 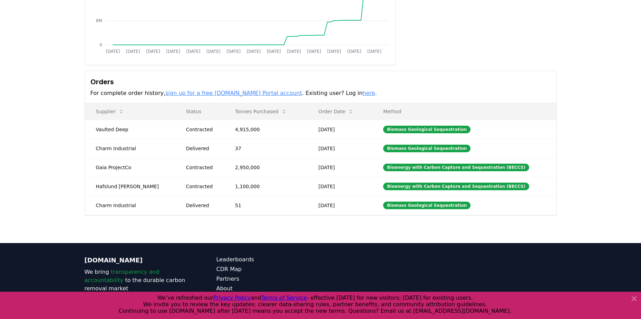 What do you see at coordinates (266, 205) in the screenshot?
I see `td: 51` at bounding box center [266, 205].